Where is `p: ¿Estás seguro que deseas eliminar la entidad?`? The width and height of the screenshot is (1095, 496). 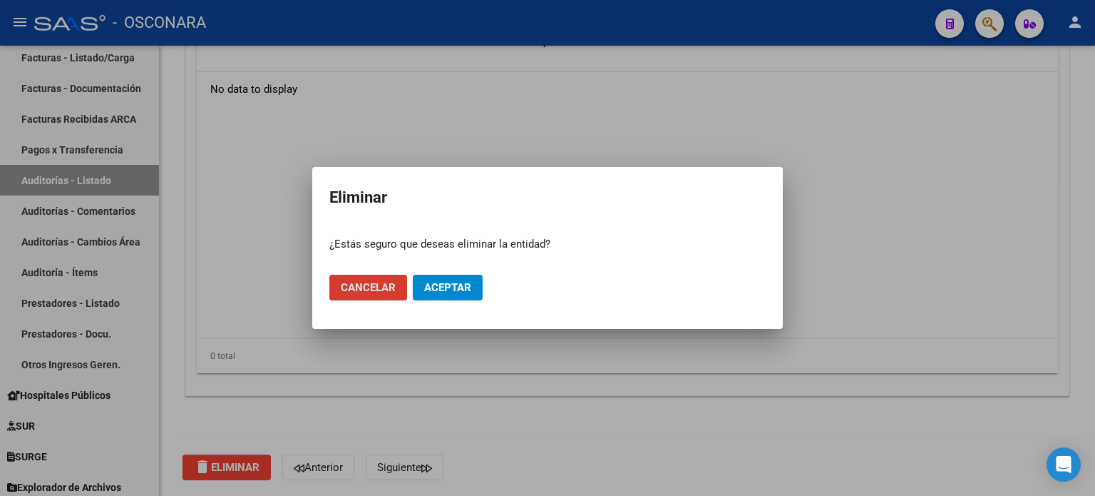
p: ¿Estás seguro que deseas eliminar la entidad? is located at coordinates (548, 244).